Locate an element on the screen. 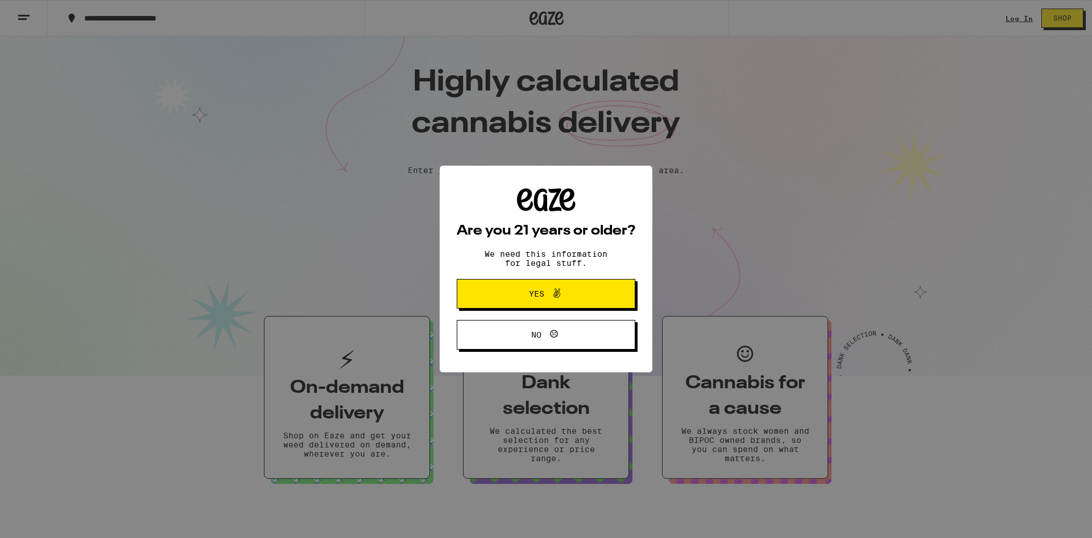 The height and width of the screenshot is (538, 1092). span: Hi. Need any help? is located at coordinates (44, 13).